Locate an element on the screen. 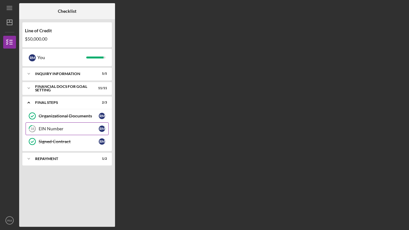 The width and height of the screenshot is (409, 230). div: FINAL STEPS is located at coordinates (63, 103).